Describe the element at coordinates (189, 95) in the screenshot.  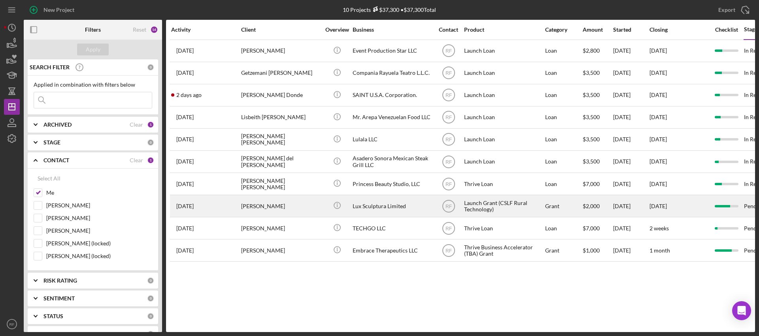
I see `time: 2025-10-07 21:50` at that location.